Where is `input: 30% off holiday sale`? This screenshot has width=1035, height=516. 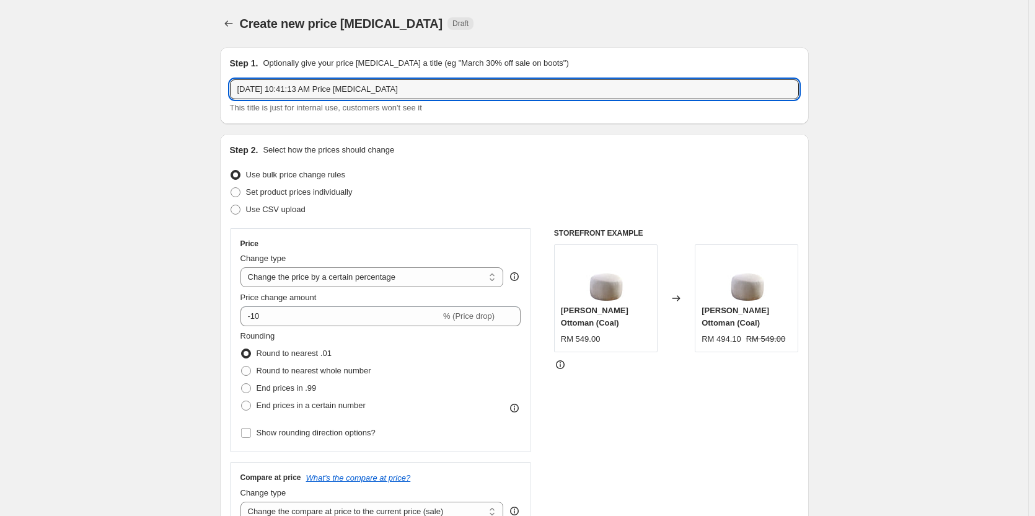 input: 30% off holiday sale is located at coordinates (515, 89).